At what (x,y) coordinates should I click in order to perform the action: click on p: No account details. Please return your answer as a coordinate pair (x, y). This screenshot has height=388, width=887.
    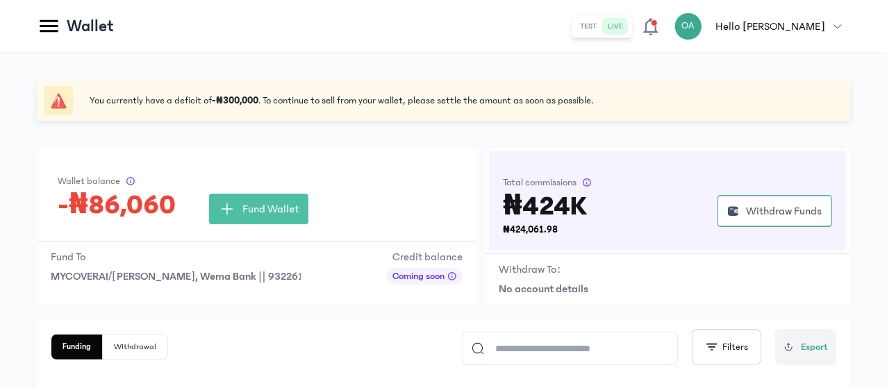
    Looking at the image, I should click on (668, 289).